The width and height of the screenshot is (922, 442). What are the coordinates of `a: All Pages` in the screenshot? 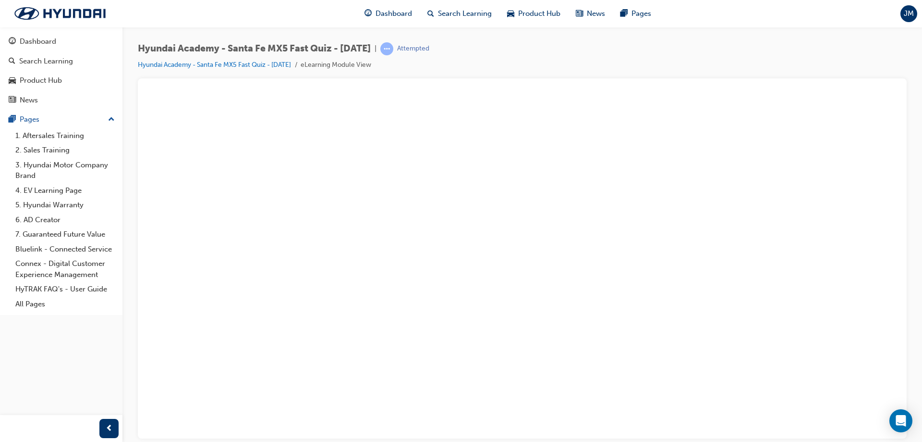 It's located at (65, 304).